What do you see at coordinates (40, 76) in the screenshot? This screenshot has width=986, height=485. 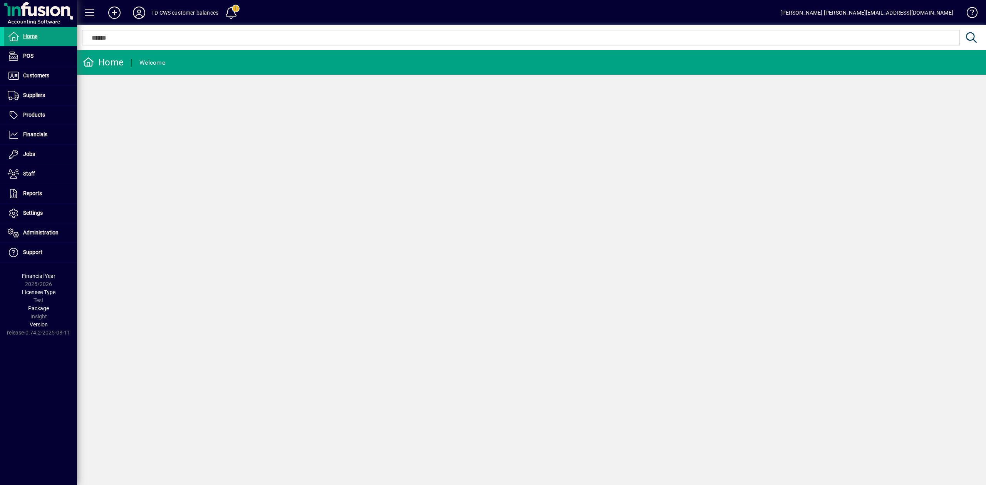 I see `a: Customers` at bounding box center [40, 76].